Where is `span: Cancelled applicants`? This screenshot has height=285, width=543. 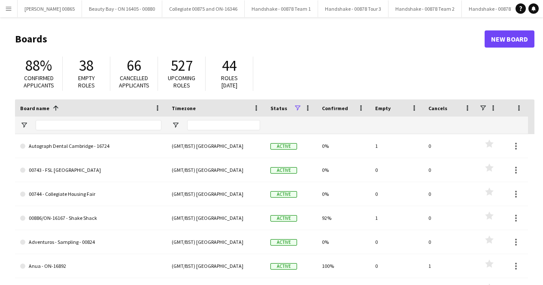
span: Cancelled applicants is located at coordinates (134, 82).